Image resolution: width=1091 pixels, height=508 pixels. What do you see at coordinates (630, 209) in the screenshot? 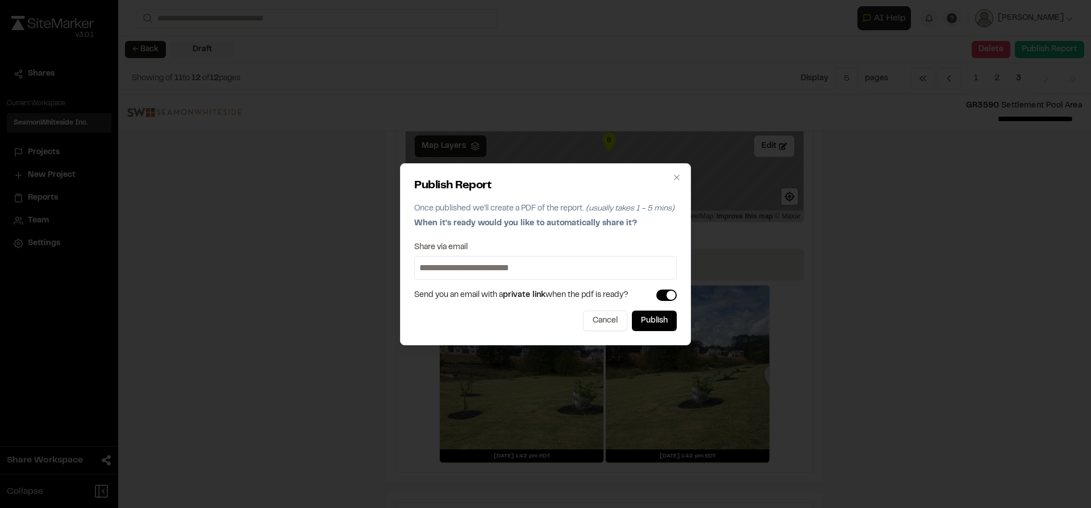
I see `span: (usually takes 1 - 5 mins)` at bounding box center [630, 209].